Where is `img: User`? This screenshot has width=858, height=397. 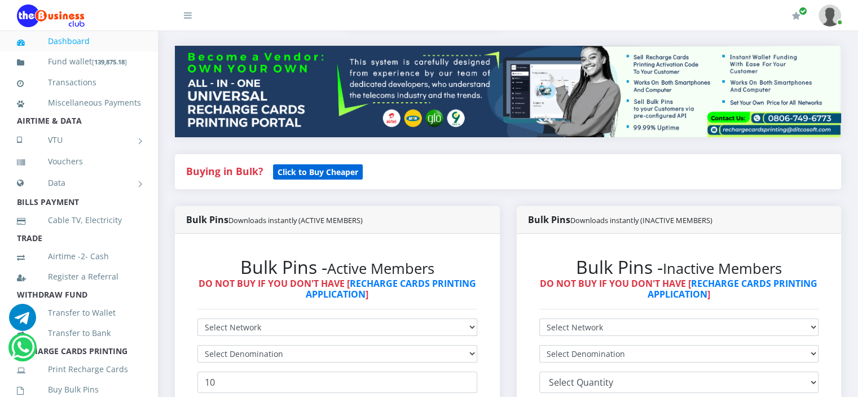 img: User is located at coordinates (830, 15).